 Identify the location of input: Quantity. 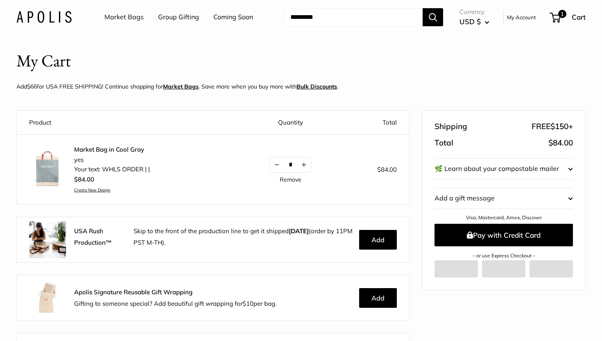
(290, 164).